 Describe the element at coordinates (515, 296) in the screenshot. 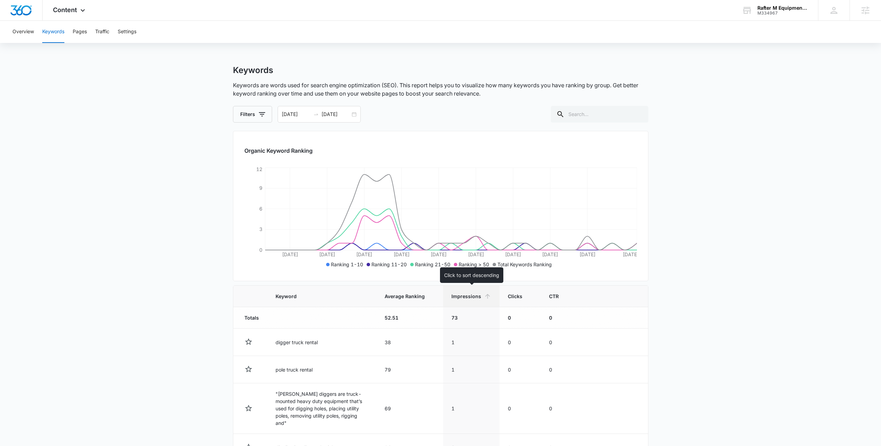

I see `span: Clicks` at that location.